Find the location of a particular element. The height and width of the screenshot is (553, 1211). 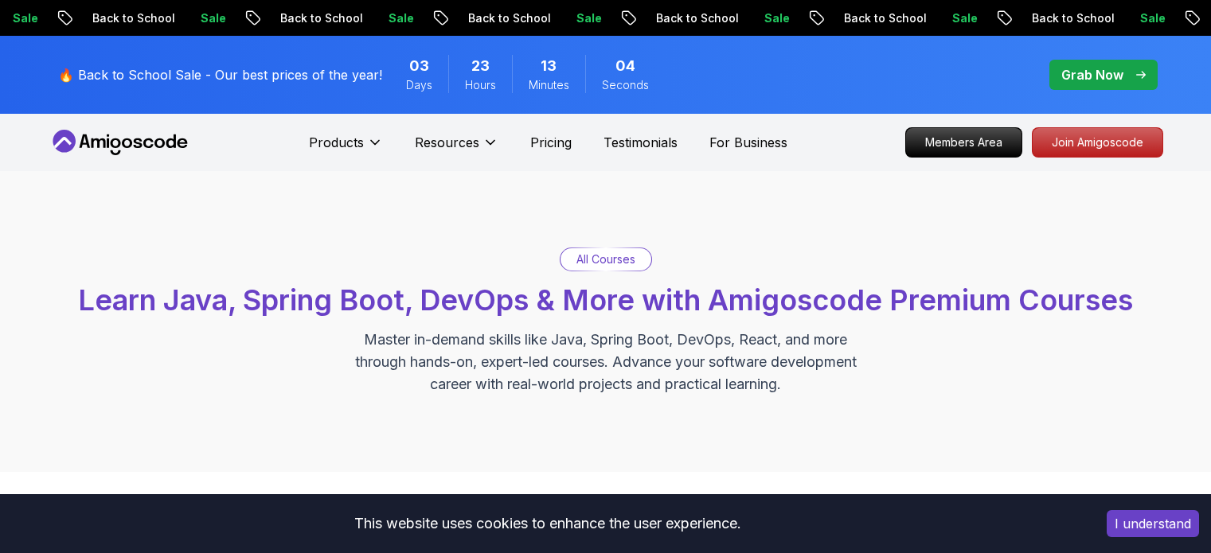

a: For Business is located at coordinates (748, 142).